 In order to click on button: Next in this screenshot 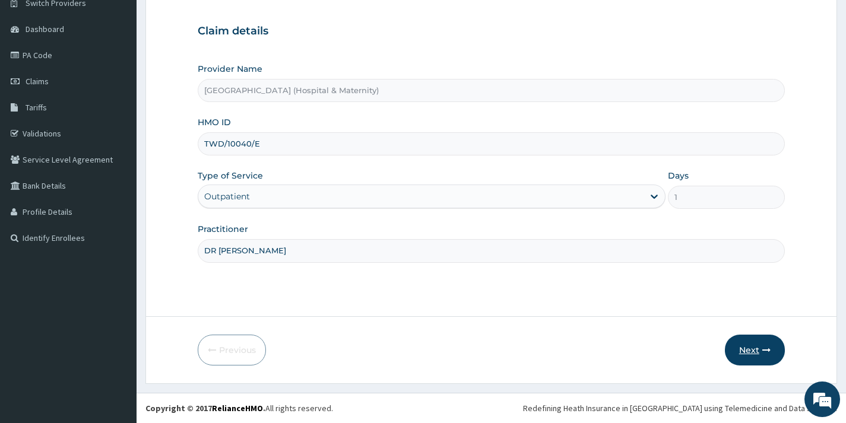, I will do `click(755, 350)`.